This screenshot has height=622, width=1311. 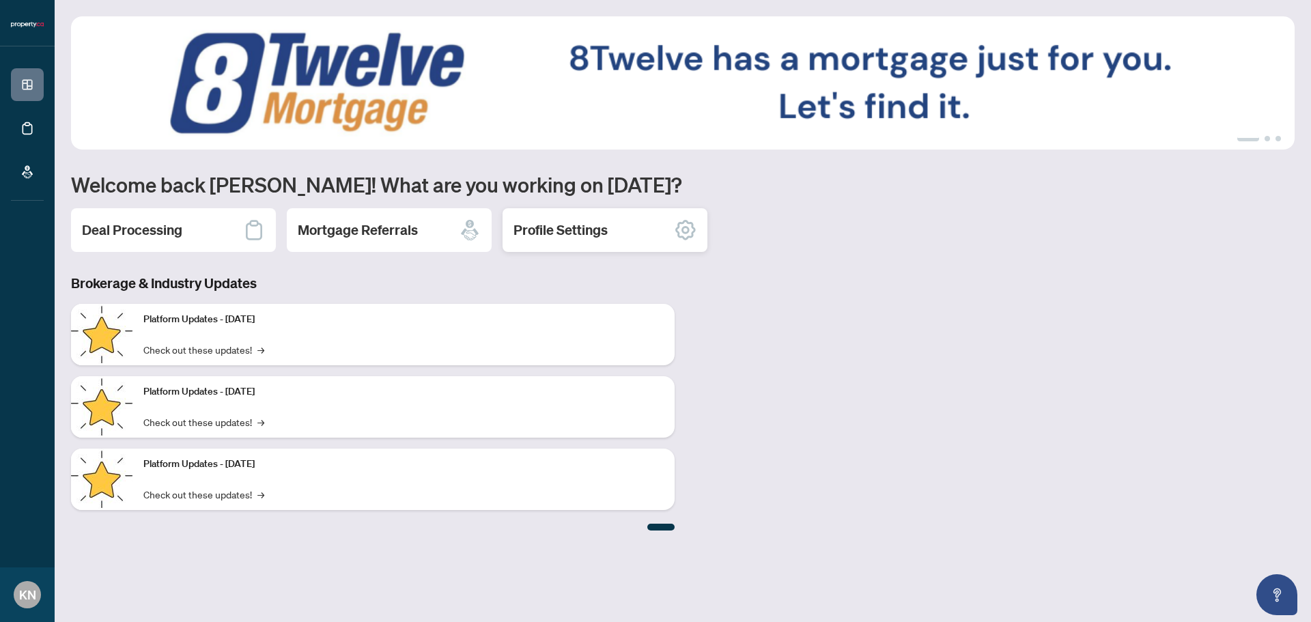 I want to click on h2: Profile Settings, so click(x=561, y=230).